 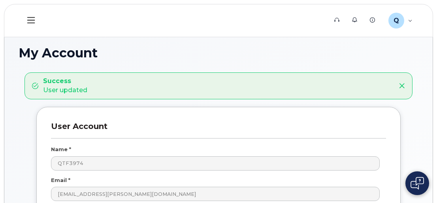 What do you see at coordinates (65, 86) in the screenshot?
I see `div: User updated` at bounding box center [65, 86].